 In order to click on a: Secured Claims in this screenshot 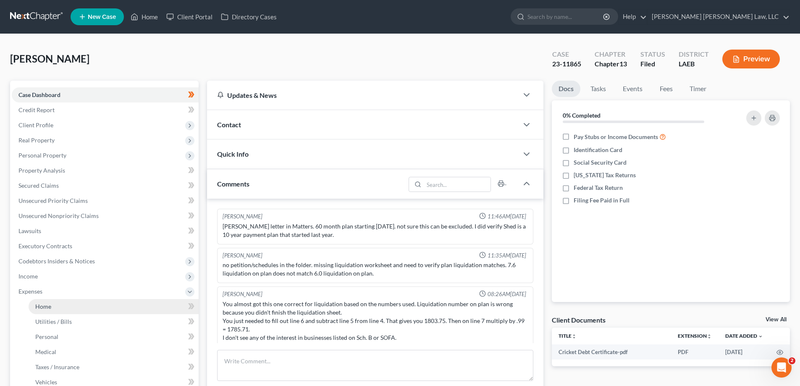, I will do `click(105, 186)`.